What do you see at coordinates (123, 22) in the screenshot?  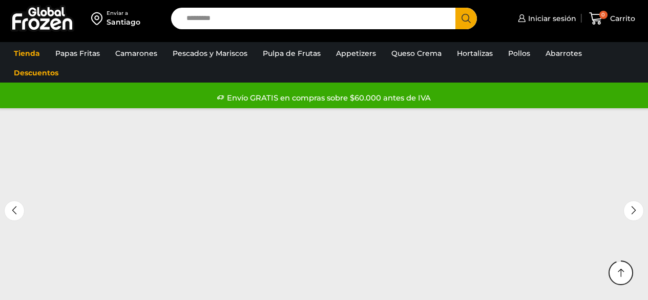 I see `div: Santiago` at bounding box center [123, 22].